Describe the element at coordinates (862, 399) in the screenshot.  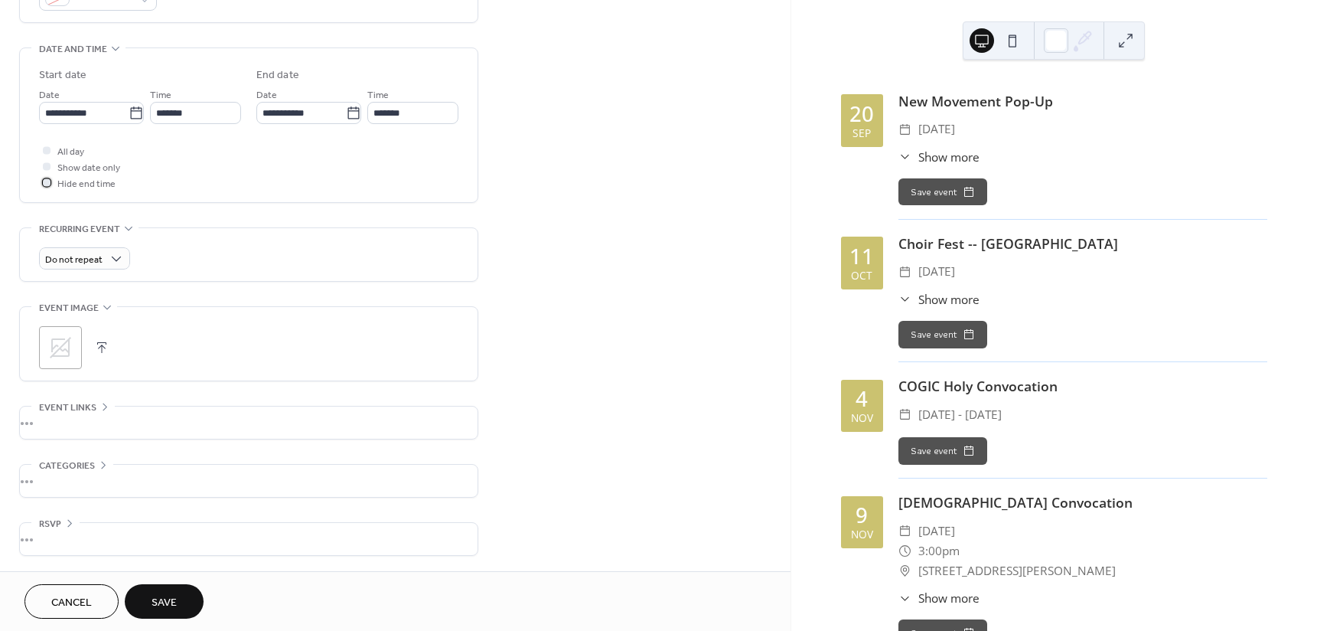
I see `div: 4` at that location.